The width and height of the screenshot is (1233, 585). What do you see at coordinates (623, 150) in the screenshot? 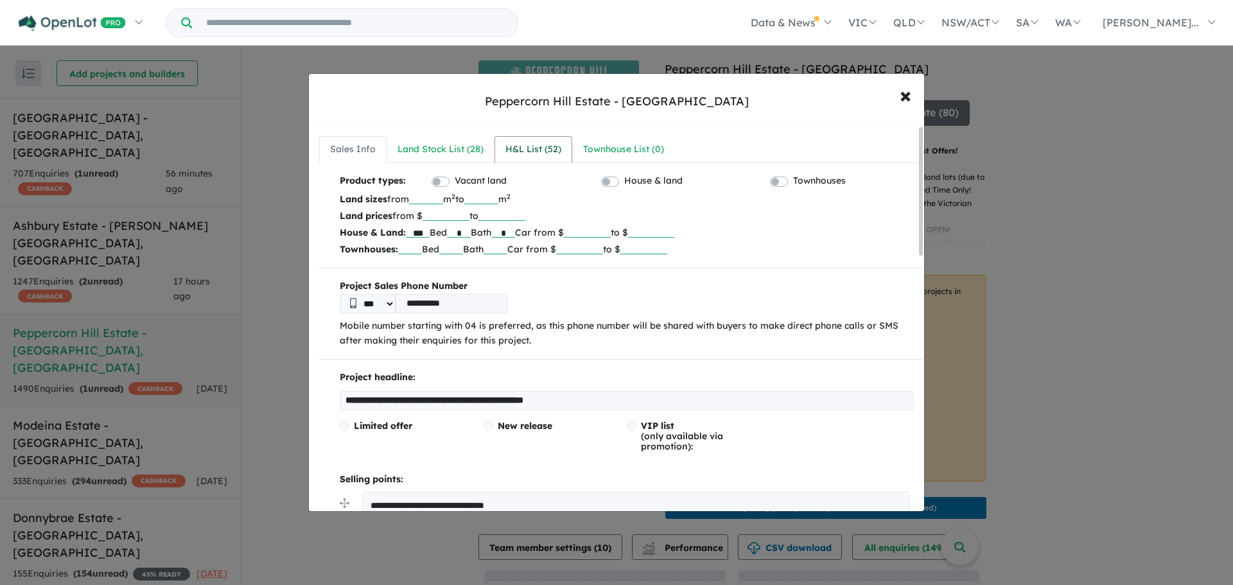
I see `div: Townhouse List ( 0 )` at bounding box center [623, 150].